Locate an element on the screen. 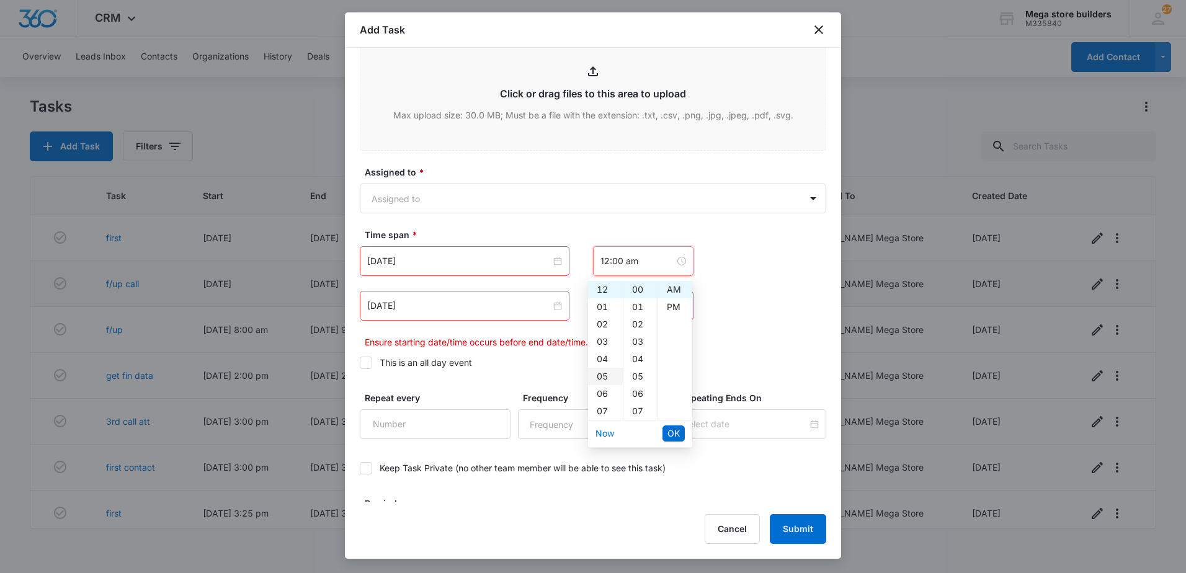 Image resolution: width=1186 pixels, height=573 pixels. a: Now is located at coordinates (605, 433).